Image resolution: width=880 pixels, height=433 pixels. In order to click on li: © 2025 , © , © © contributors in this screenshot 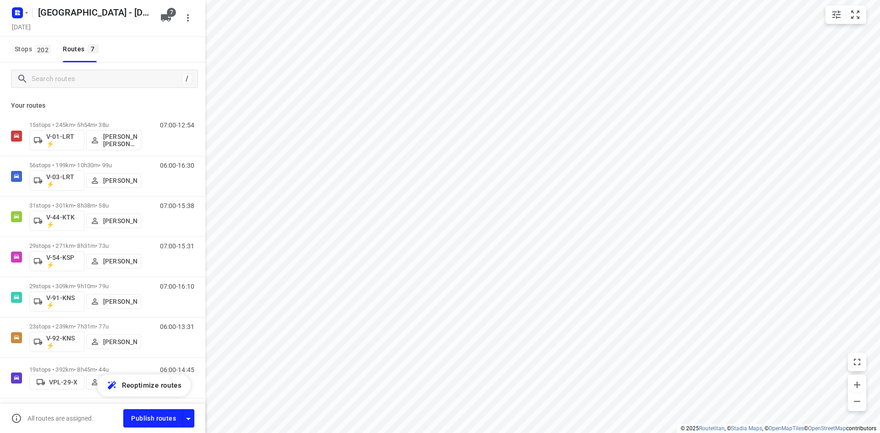, I will do `click(779, 429)`.